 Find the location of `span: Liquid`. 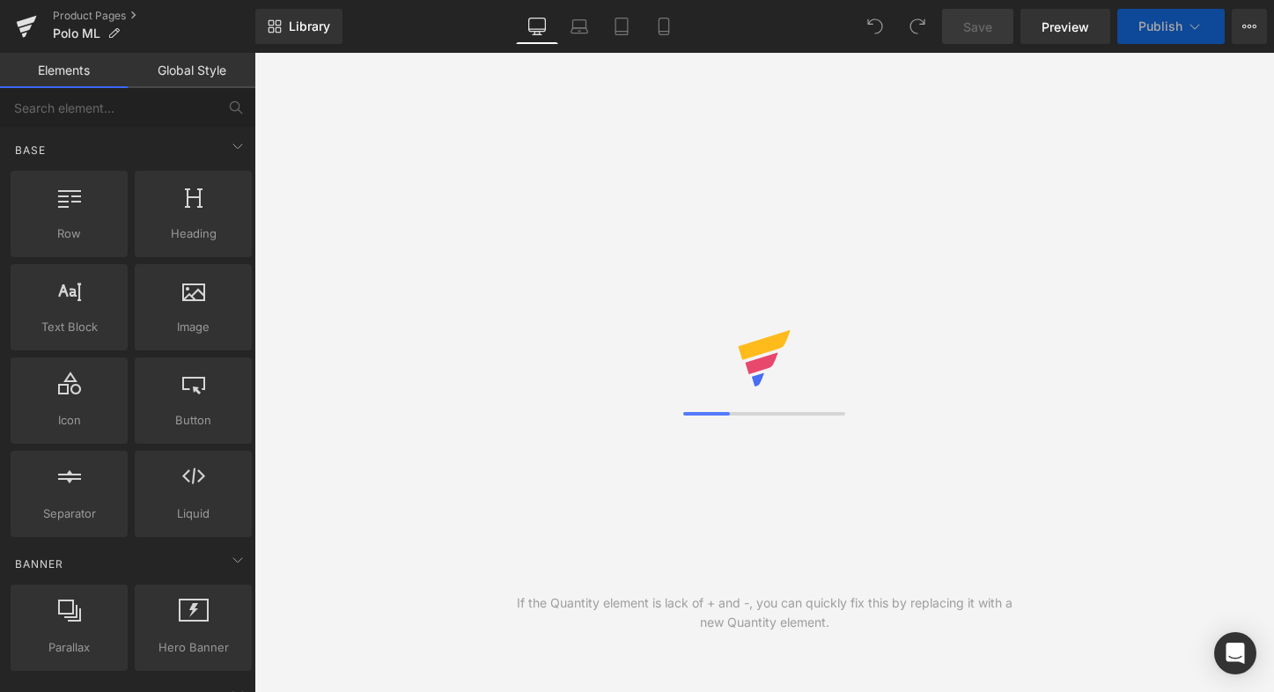

span: Liquid is located at coordinates (193, 513).